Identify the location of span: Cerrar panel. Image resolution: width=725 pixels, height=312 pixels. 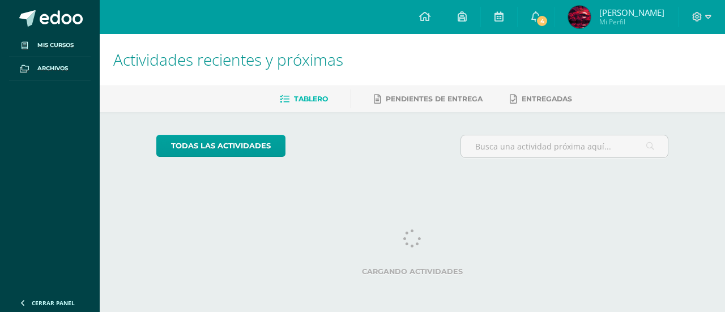
(53, 303).